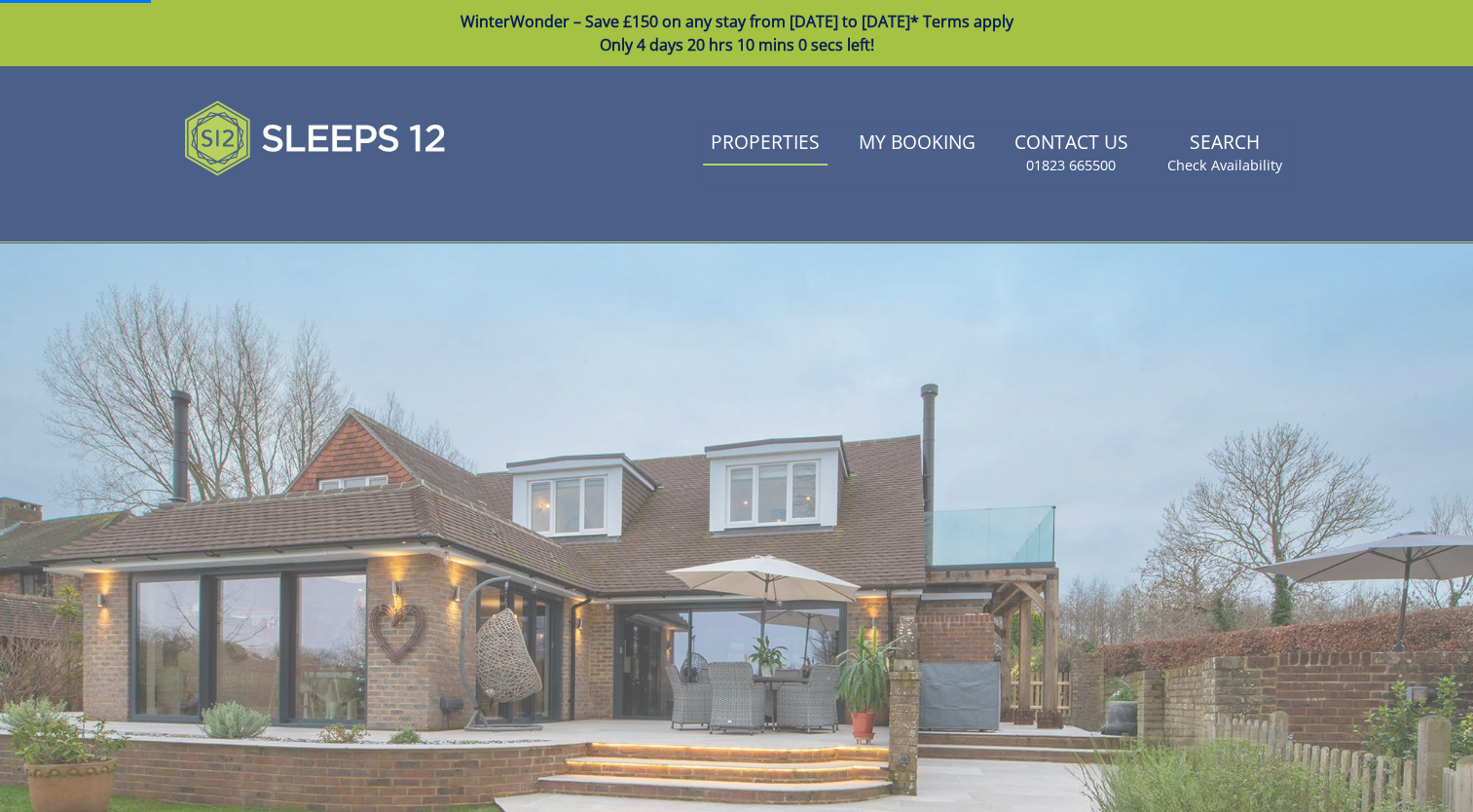 This screenshot has width=1473, height=812. What do you see at coordinates (737, 45) in the screenshot?
I see `span: Only 4 days 20 hrs 10 mins 0 secs left!` at bounding box center [737, 45].